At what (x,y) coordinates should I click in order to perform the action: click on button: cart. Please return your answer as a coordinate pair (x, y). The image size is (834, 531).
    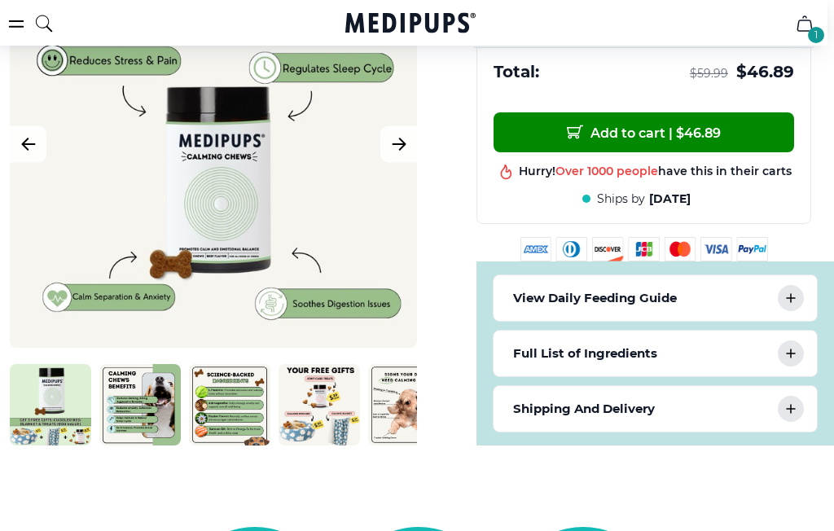
    Looking at the image, I should click on (804, 24).